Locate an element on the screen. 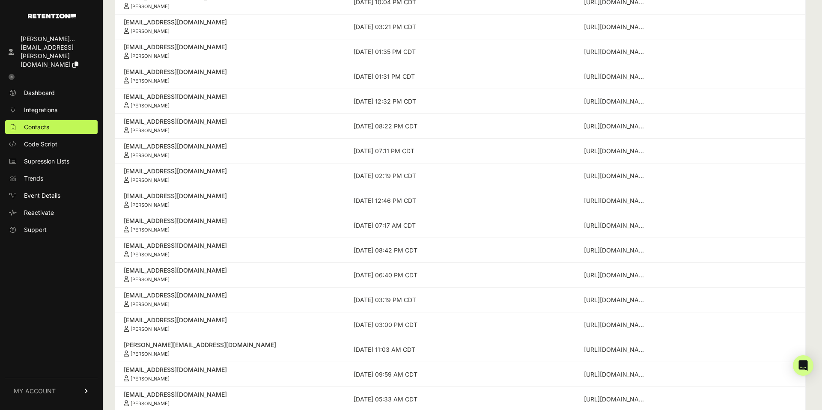 The image size is (822, 410). a: Dashboard is located at coordinates (51, 93).